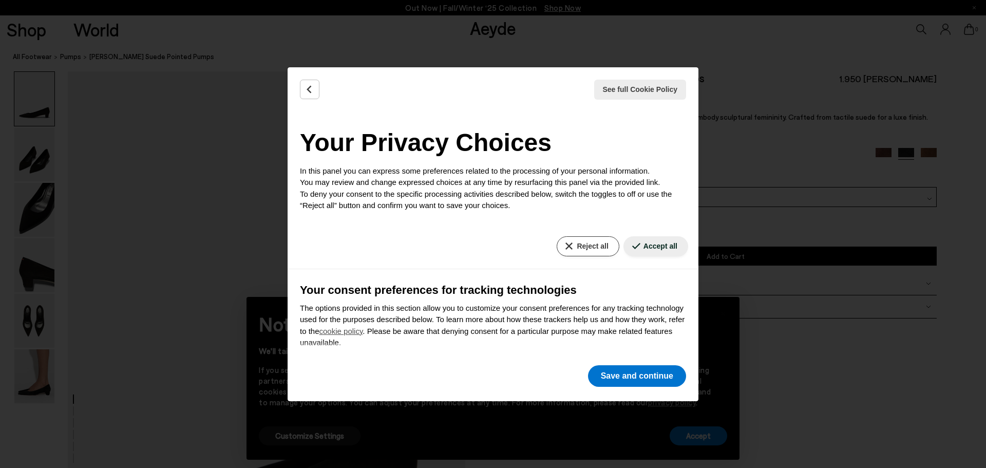 This screenshot has height=468, width=986. What do you see at coordinates (341, 331) in the screenshot?
I see `a: cookie policy - link opens in a new tab` at bounding box center [341, 331].